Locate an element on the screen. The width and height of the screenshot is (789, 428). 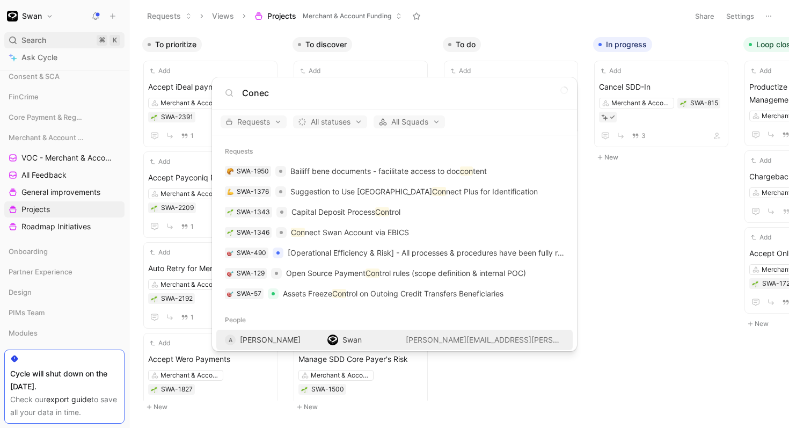
div: SWA-1950 is located at coordinates (253, 171).